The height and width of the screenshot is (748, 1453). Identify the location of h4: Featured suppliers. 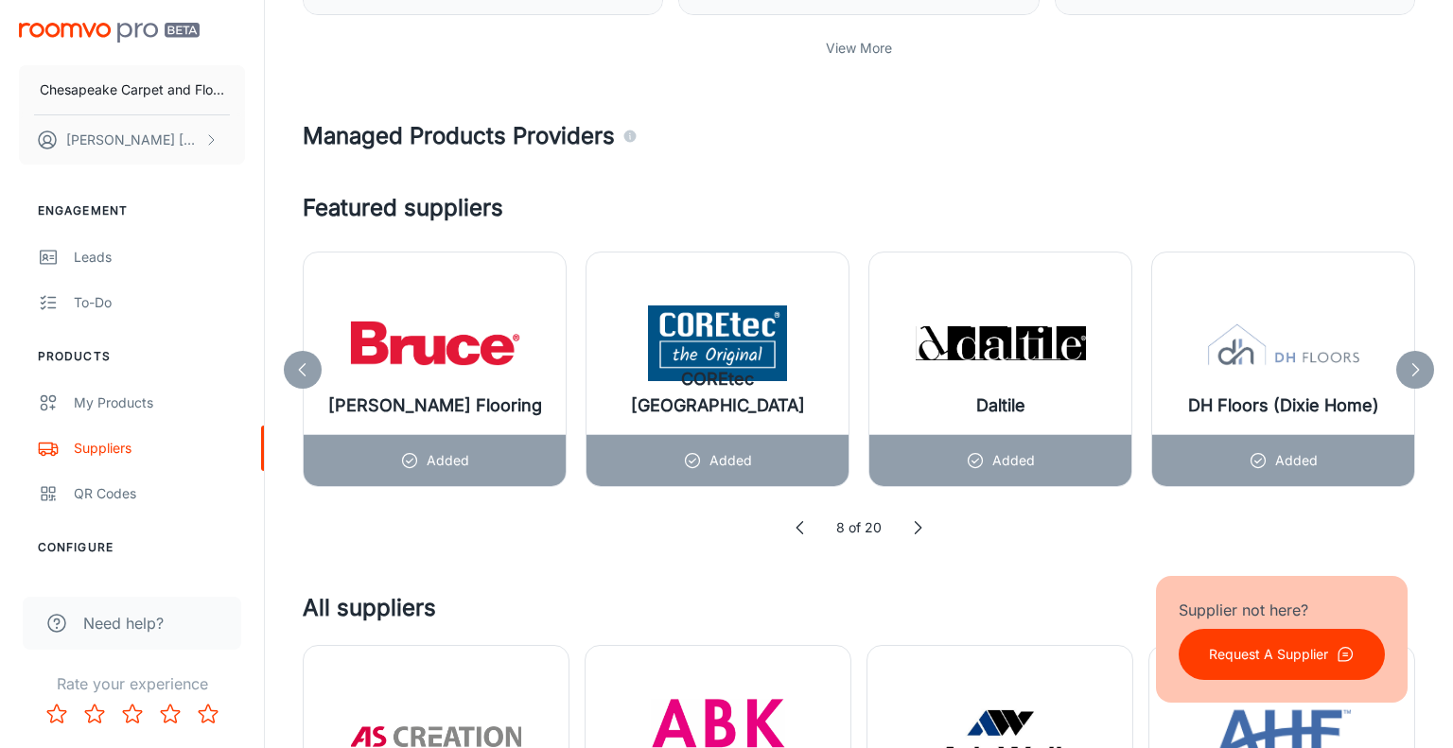
(859, 208).